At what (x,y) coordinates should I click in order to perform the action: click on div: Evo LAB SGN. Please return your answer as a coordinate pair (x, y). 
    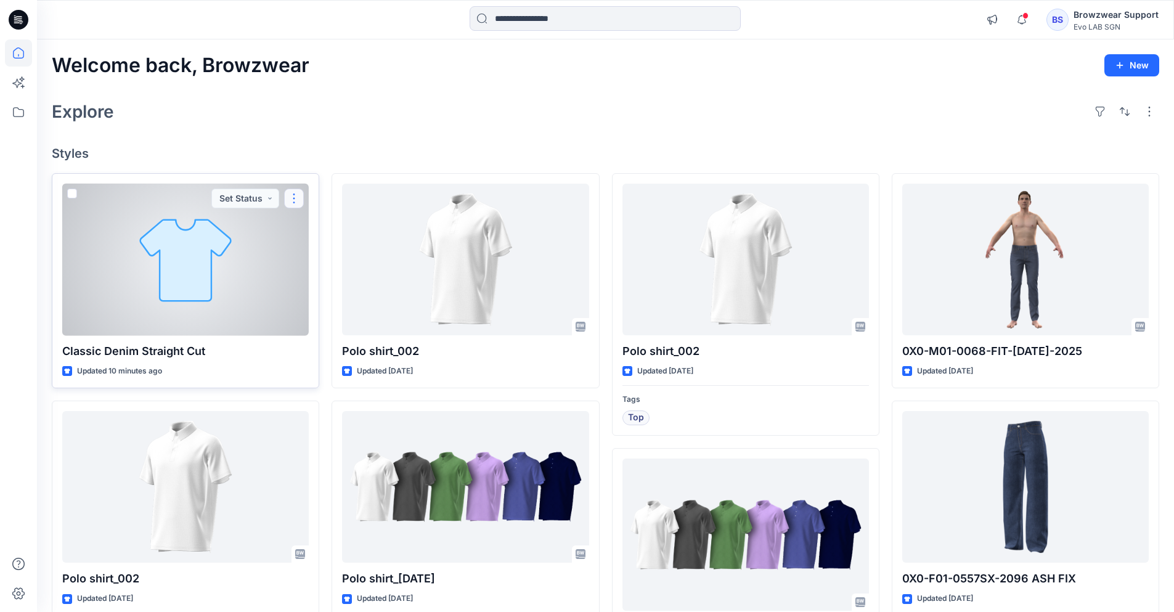
    Looking at the image, I should click on (1116, 26).